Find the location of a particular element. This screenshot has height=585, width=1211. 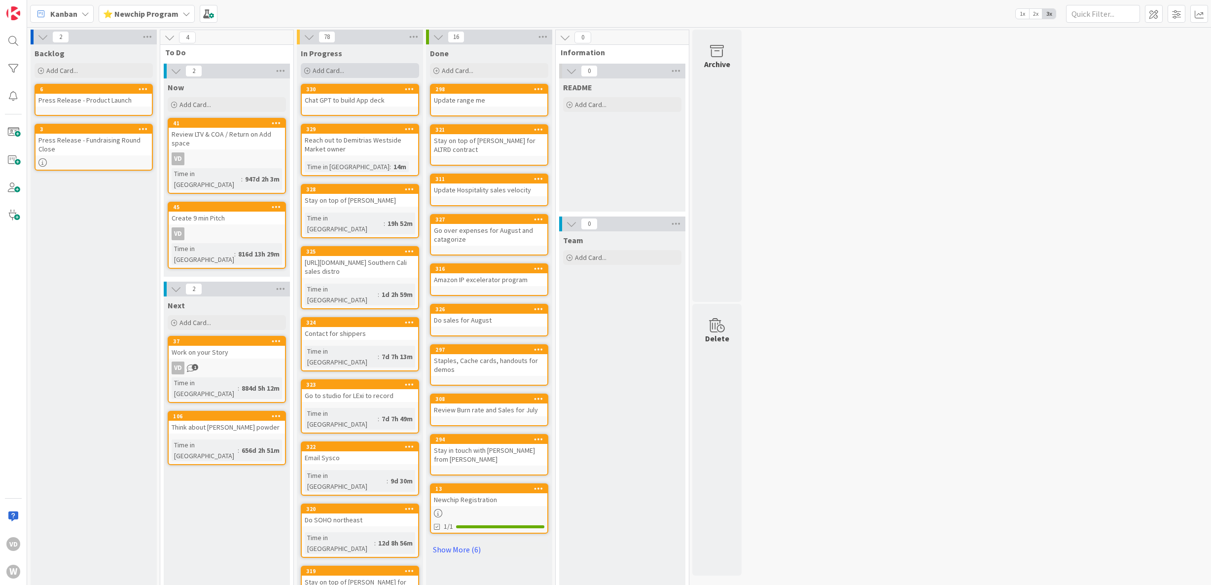

div: 323 is located at coordinates (362, 385).